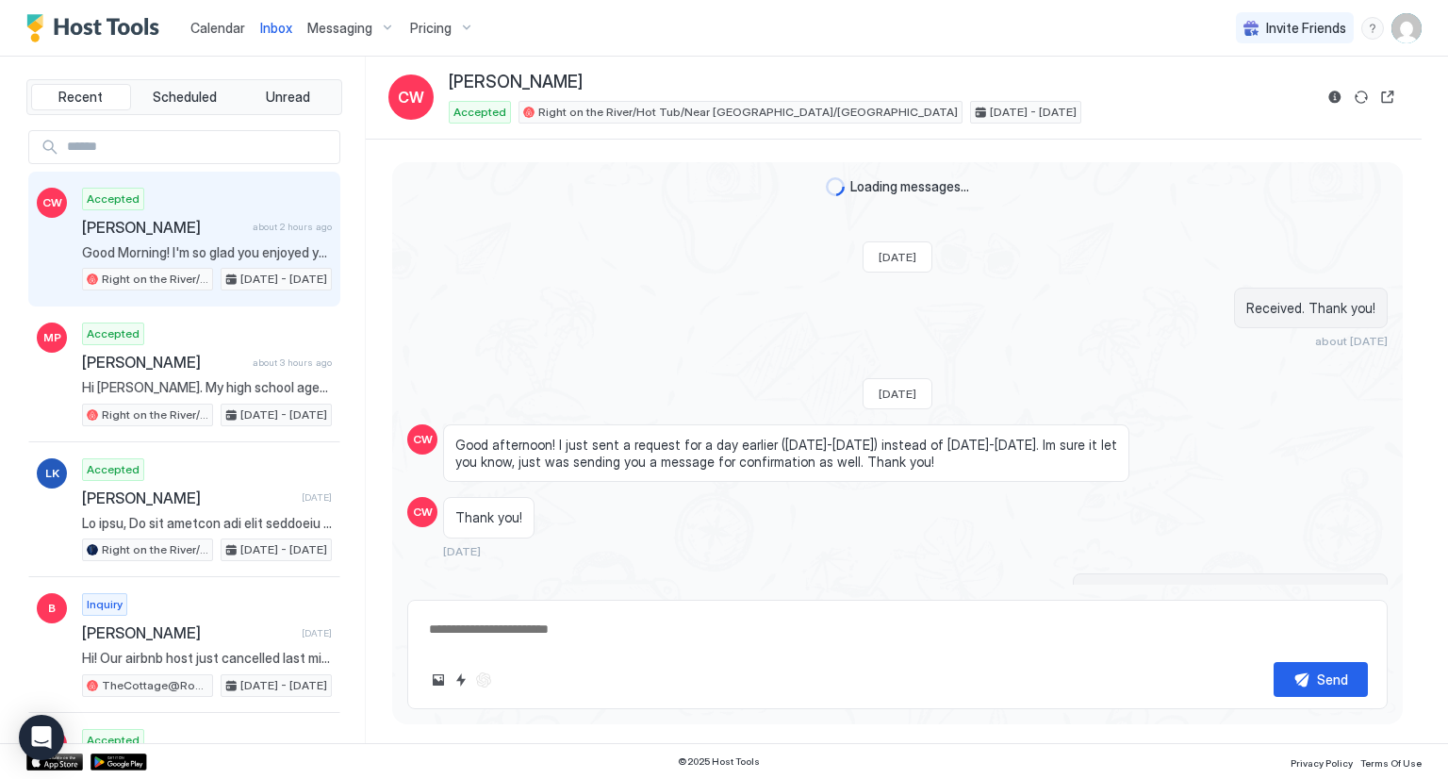 The image size is (1448, 779). What do you see at coordinates (218, 27) in the screenshot?
I see `a: Calendar` at bounding box center [218, 27].